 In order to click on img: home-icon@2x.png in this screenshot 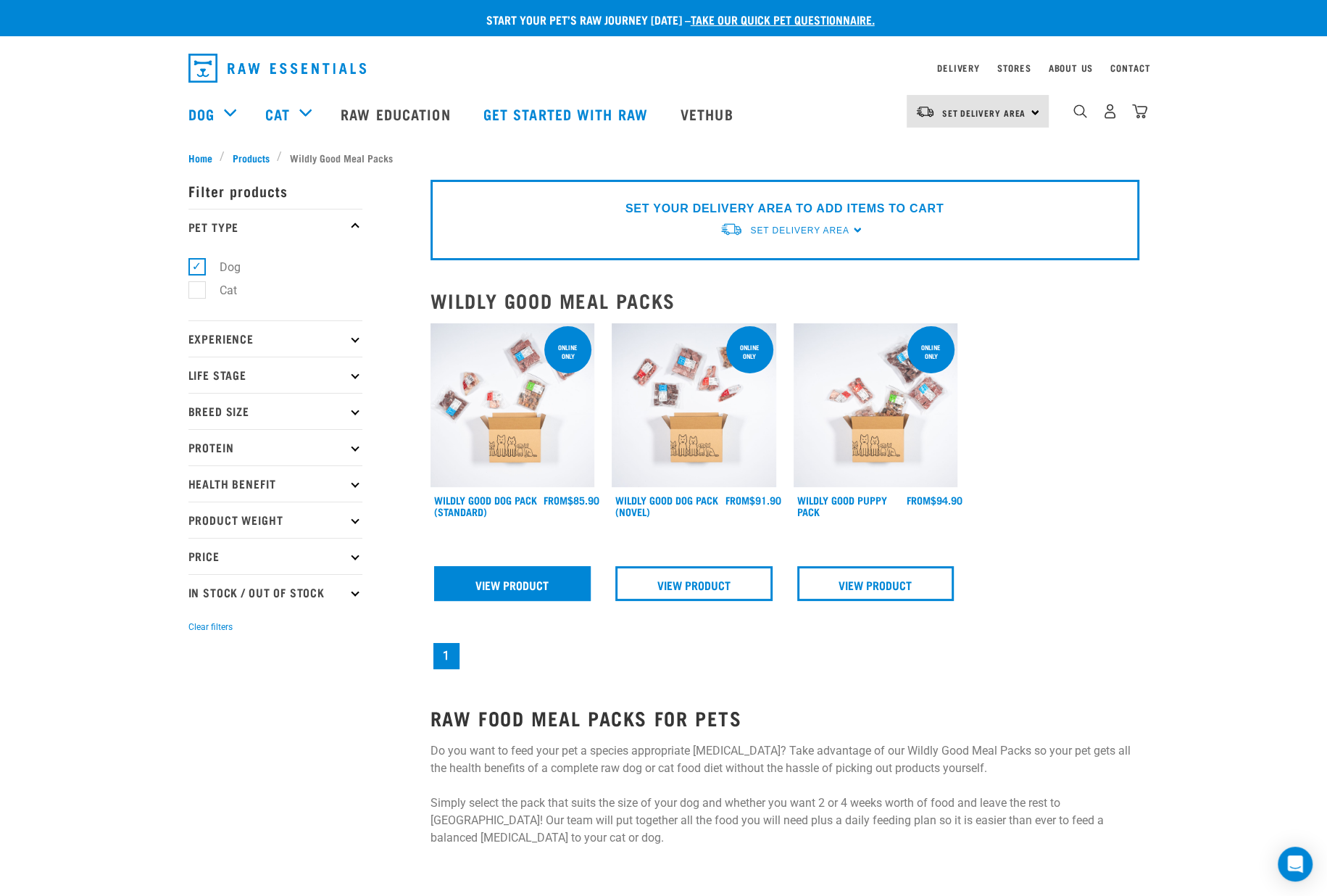, I will do `click(1140, 111)`.